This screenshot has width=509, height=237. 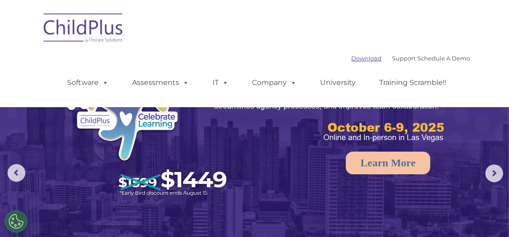 I want to click on a: Support, so click(x=404, y=58).